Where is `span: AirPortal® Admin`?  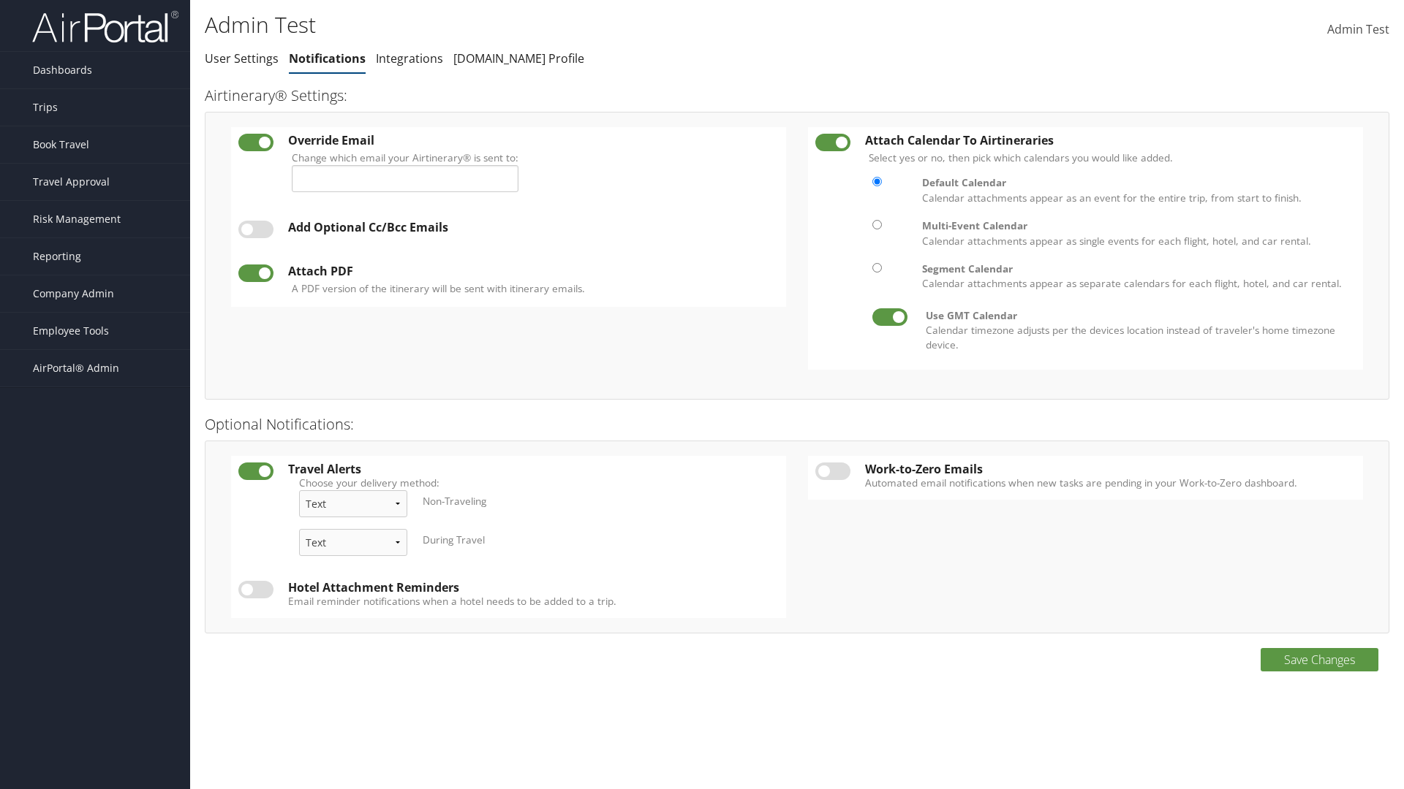 span: AirPortal® Admin is located at coordinates (76, 368).